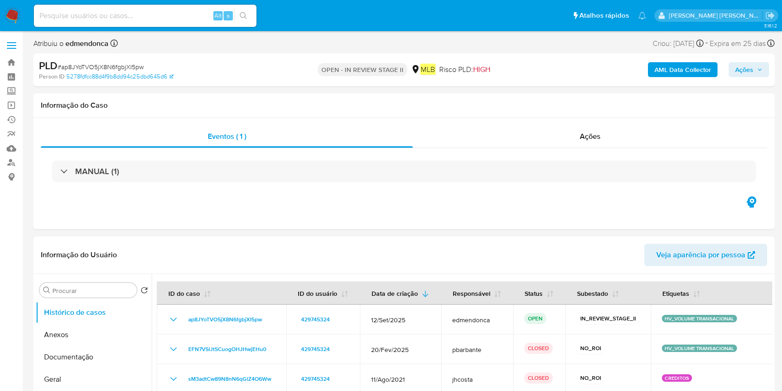 This screenshot has height=391, width=782. Describe the element at coordinates (101, 67) in the screenshot. I see `span: # ap8JYoTVO5jX8N6fgbjXI5pw` at that location.